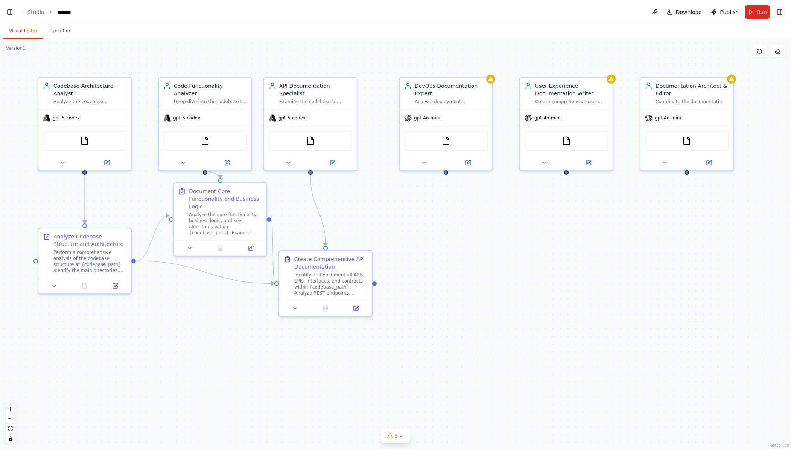 This screenshot has width=791, height=449. What do you see at coordinates (396, 436) in the screenshot?
I see `button: 3` at bounding box center [396, 436].